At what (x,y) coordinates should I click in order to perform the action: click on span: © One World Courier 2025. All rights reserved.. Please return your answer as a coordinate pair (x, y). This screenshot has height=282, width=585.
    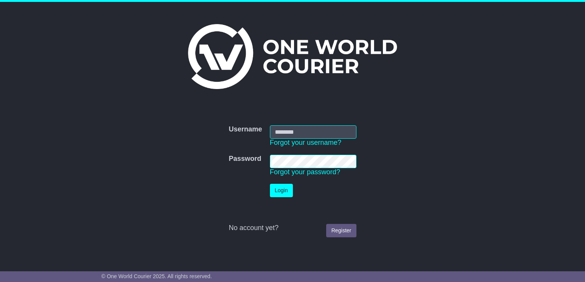
    Looking at the image, I should click on (157, 277).